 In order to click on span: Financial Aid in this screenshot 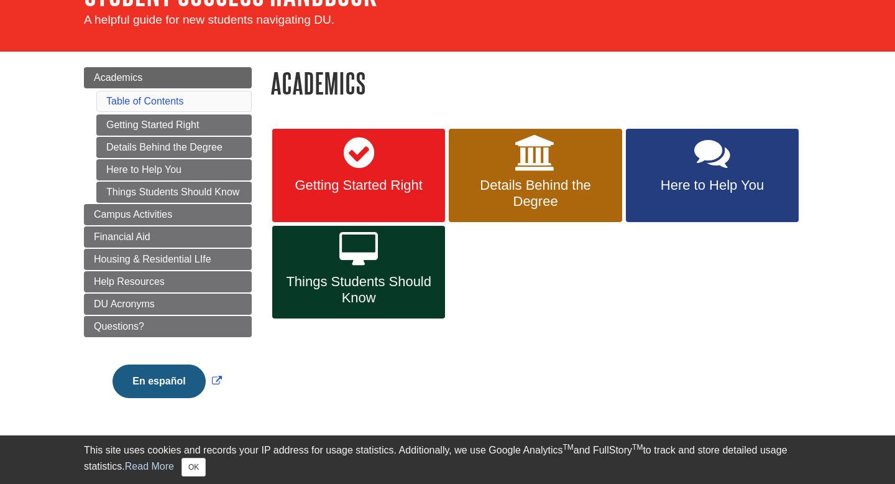, I will do `click(122, 236)`.